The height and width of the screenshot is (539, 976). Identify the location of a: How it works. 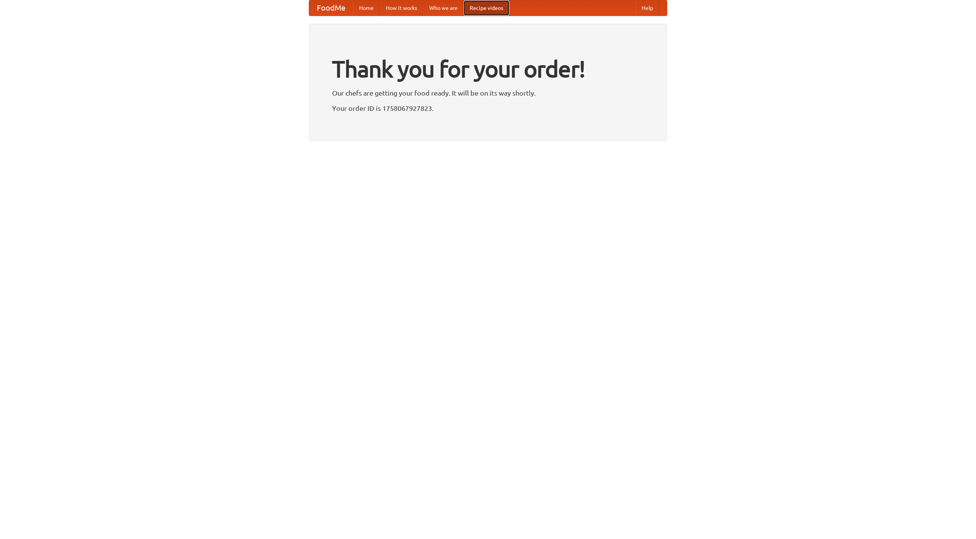
(401, 8).